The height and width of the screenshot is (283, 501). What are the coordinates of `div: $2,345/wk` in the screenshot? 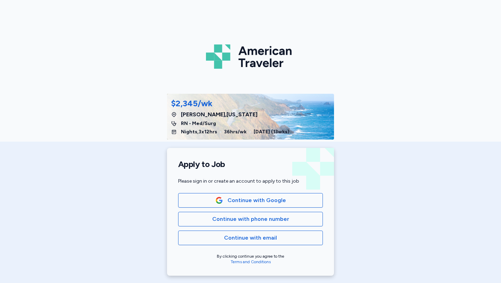 It's located at (192, 104).